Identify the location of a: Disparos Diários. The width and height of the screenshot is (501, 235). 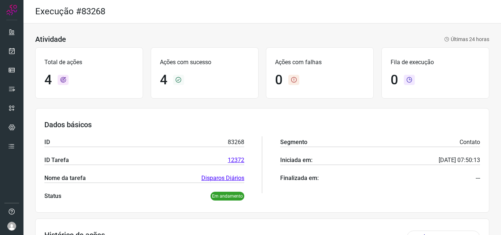
(223, 178).